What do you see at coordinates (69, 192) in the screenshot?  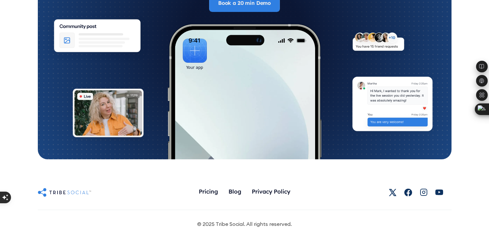 I see `a: Untitled UI logotext` at bounding box center [69, 192].